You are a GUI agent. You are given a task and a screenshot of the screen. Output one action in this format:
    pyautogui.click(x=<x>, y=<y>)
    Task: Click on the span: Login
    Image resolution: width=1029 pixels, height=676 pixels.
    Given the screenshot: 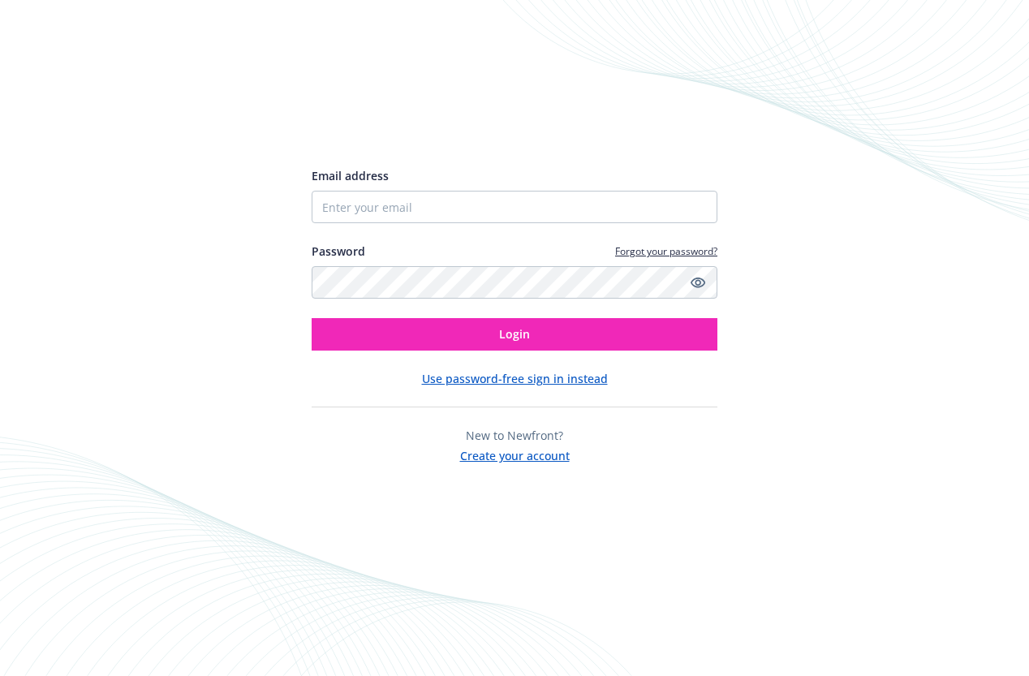 What is the action you would take?
    pyautogui.click(x=514, y=333)
    